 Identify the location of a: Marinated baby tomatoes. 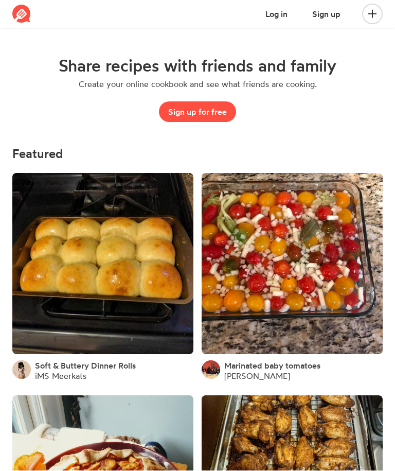
(272, 366).